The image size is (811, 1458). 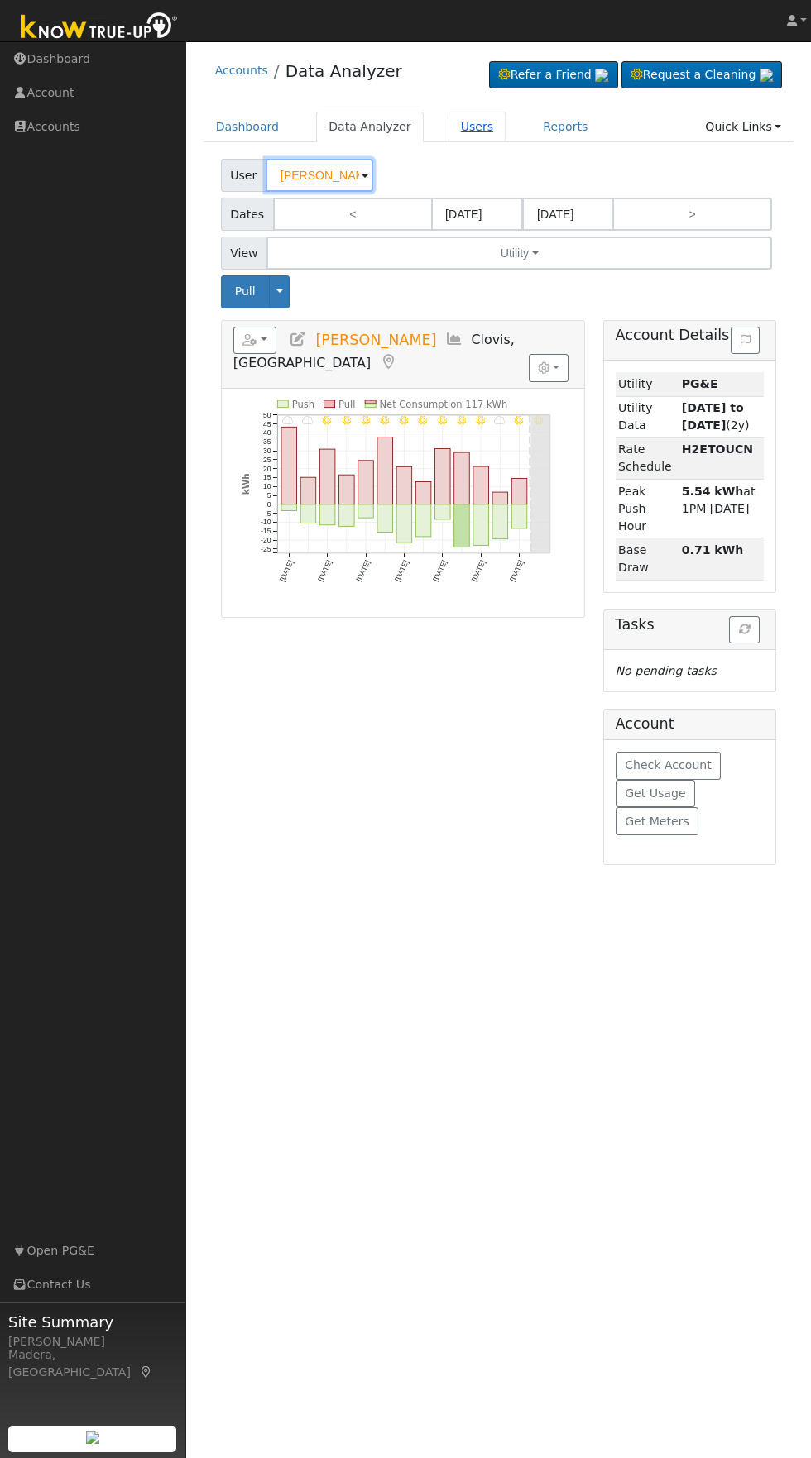 What do you see at coordinates (384, 420) in the screenshot?
I see `i: 9/23 - Clear` at bounding box center [384, 420].